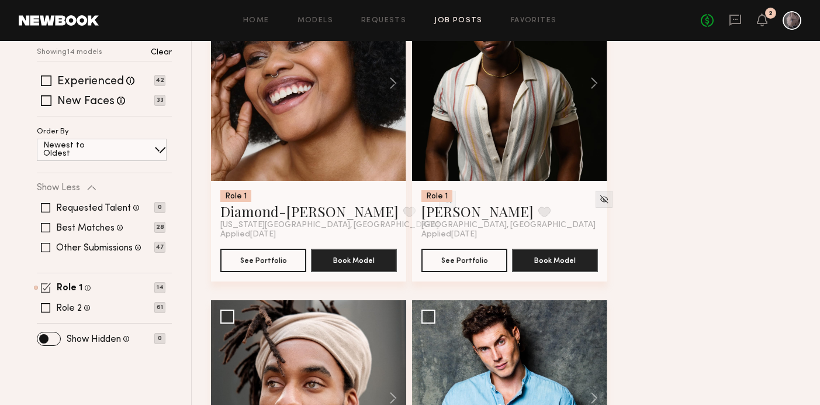  What do you see at coordinates (160, 247) in the screenshot?
I see `p: 47` at bounding box center [160, 247].